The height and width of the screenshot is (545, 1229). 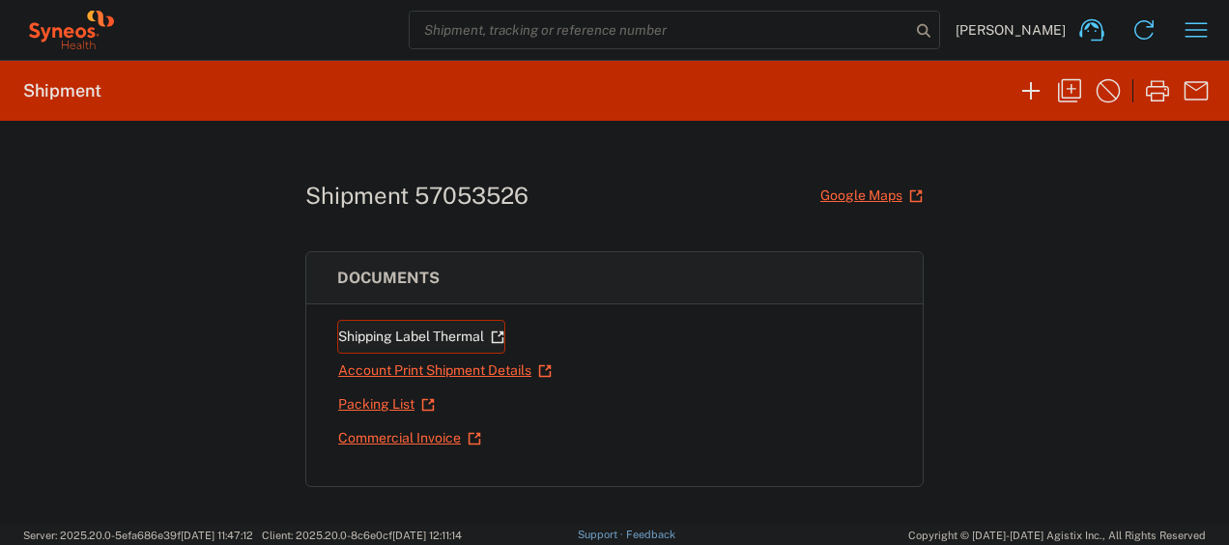 I want to click on span: Client: 2025.20.0-8c6e0cf, so click(x=361, y=535).